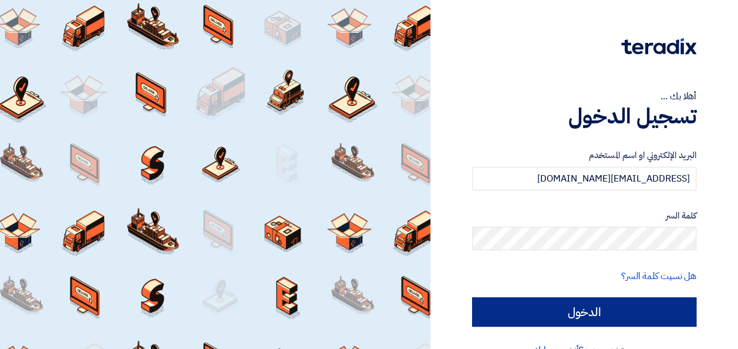 The height and width of the screenshot is (349, 738). I want to click on label: البريد الإلكتروني او اسم المستخدم, so click(584, 155).